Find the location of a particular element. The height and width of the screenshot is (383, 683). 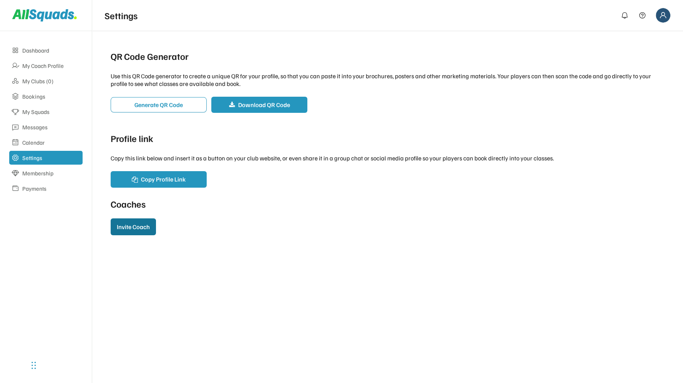

div: Copy this link below and insert it as a button on your club website, or even share it in a group ... is located at coordinates (332, 158).